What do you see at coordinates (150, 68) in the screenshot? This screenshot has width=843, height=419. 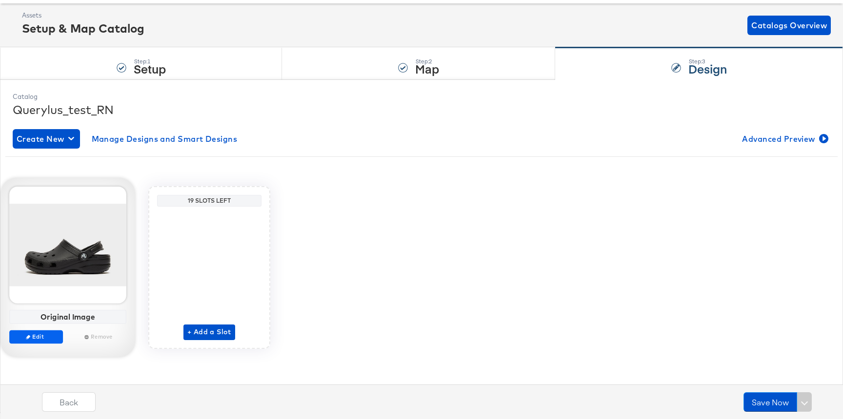 I see `strong: Setup` at bounding box center [150, 68].